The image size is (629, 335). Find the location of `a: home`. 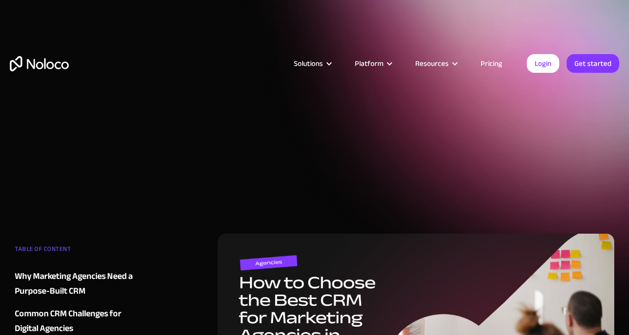

a: home is located at coordinates (39, 63).